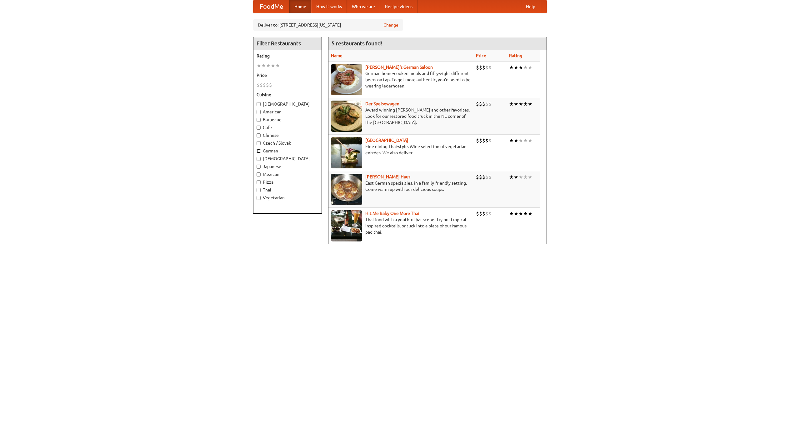  I want to click on label: Japanese, so click(288, 167).